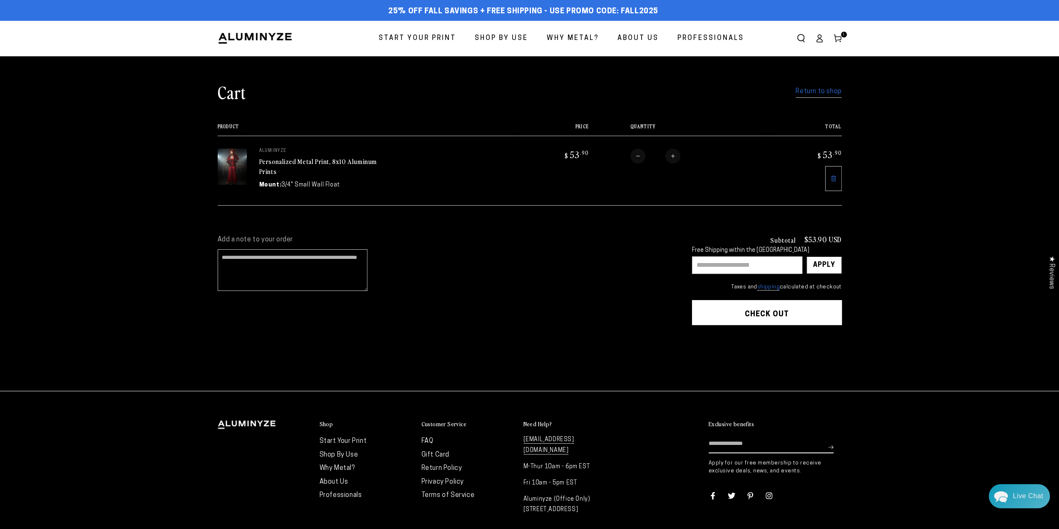 The width and height of the screenshot is (1059, 529). Describe the element at coordinates (326, 424) in the screenshot. I see `h2: Shop` at that location.